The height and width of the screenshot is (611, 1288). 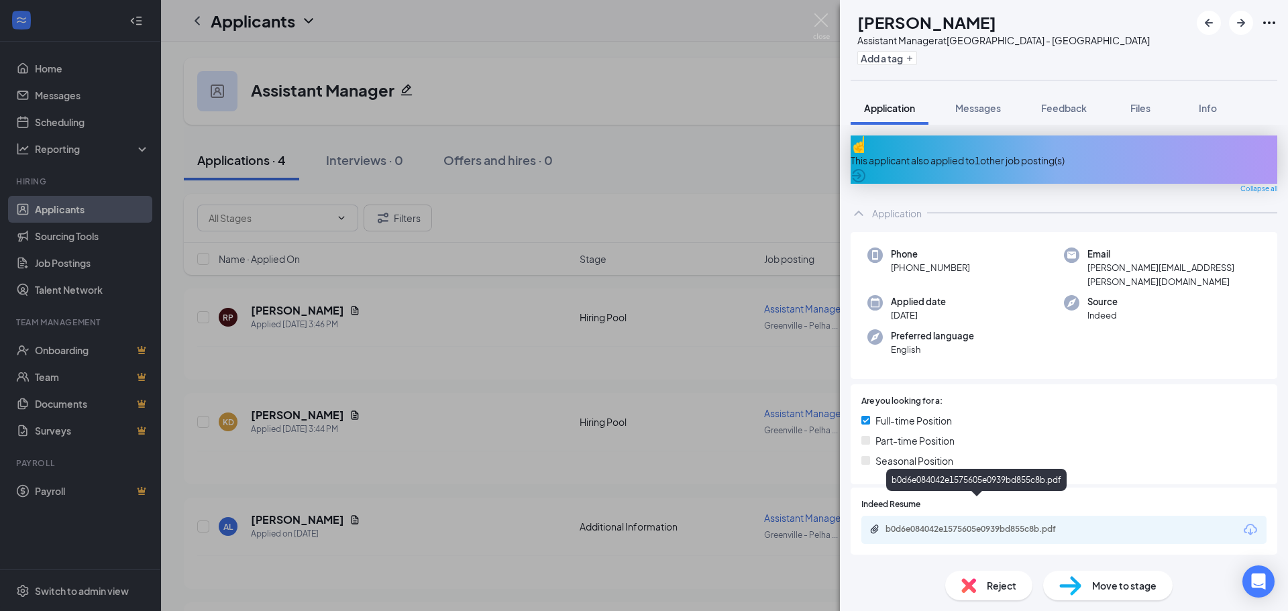 What do you see at coordinates (978, 530) in the screenshot?
I see `a: Paperclipb0d6e084042e1575605e0939bd855c8b.pdf` at bounding box center [978, 530].